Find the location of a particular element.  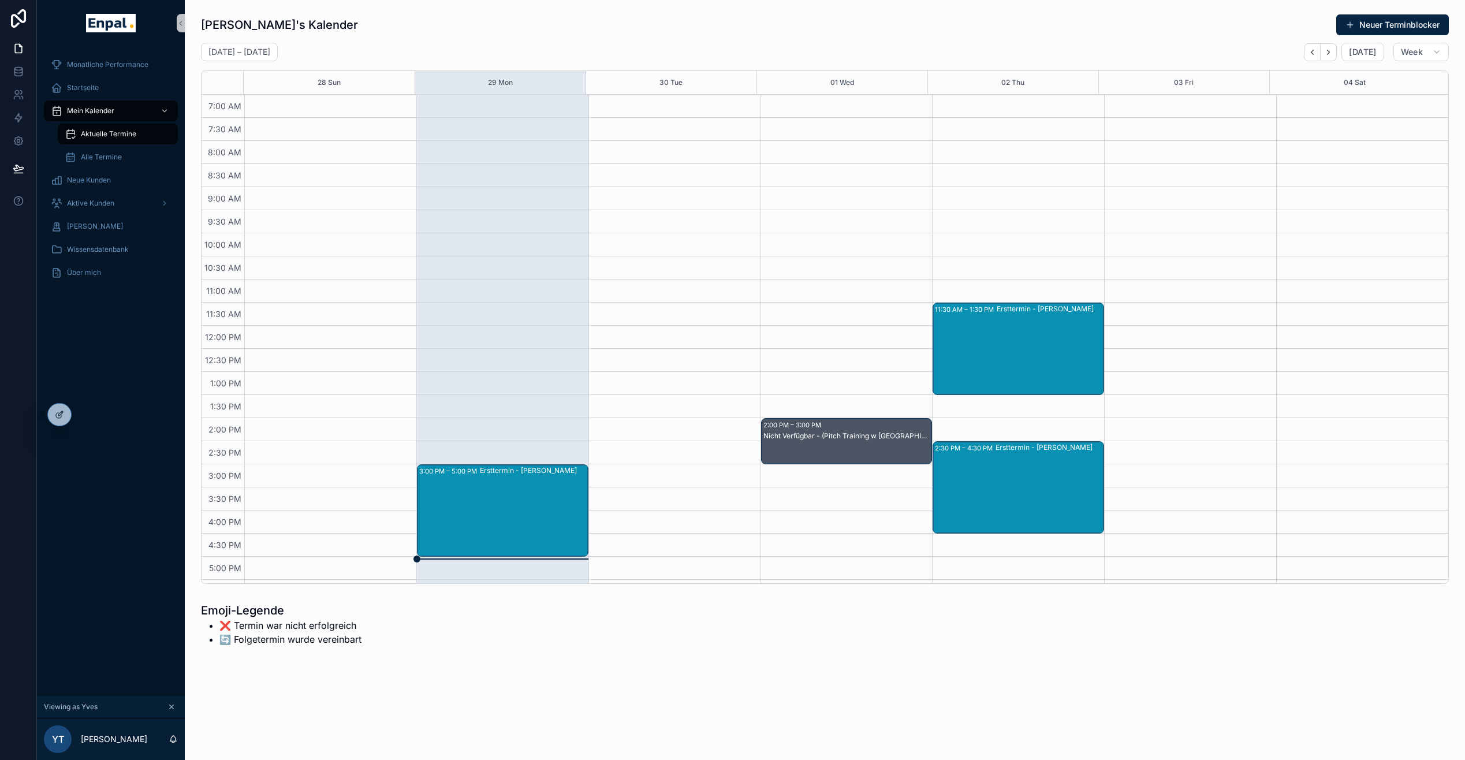

button: 03 Fri is located at coordinates (1184, 83).